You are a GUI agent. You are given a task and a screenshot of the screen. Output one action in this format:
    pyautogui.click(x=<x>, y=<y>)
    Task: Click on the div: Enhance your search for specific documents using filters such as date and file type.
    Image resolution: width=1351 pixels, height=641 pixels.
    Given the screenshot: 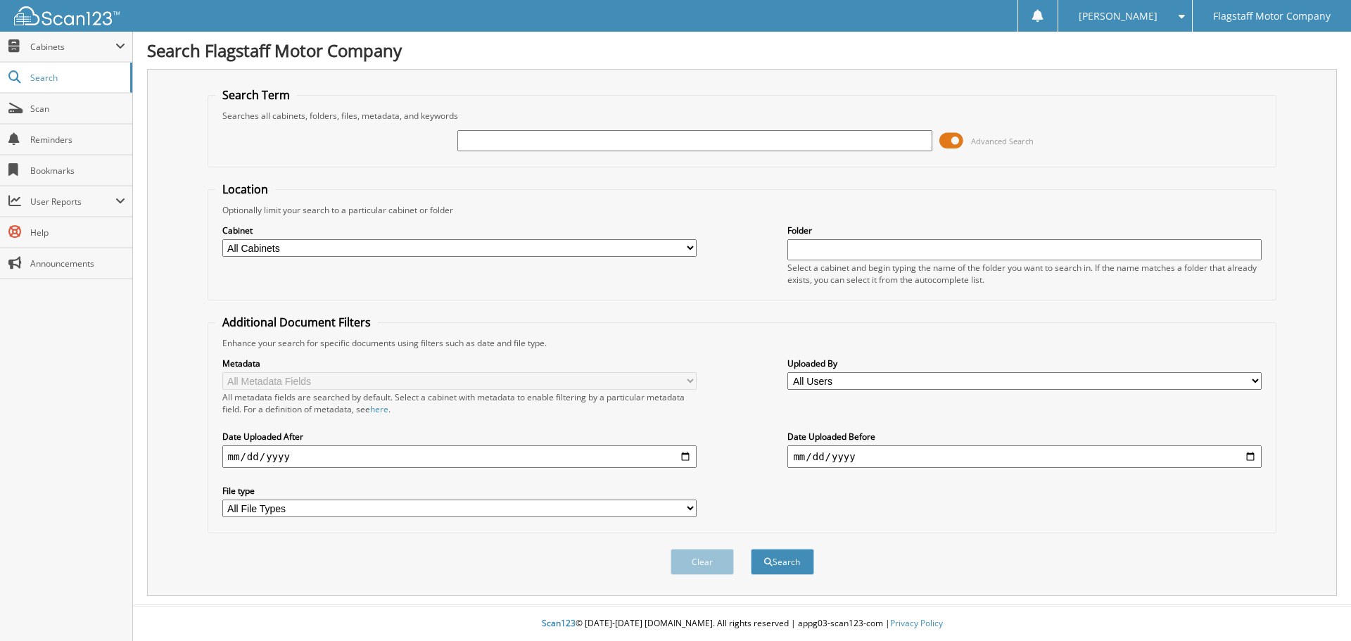 What is the action you would take?
    pyautogui.click(x=743, y=343)
    